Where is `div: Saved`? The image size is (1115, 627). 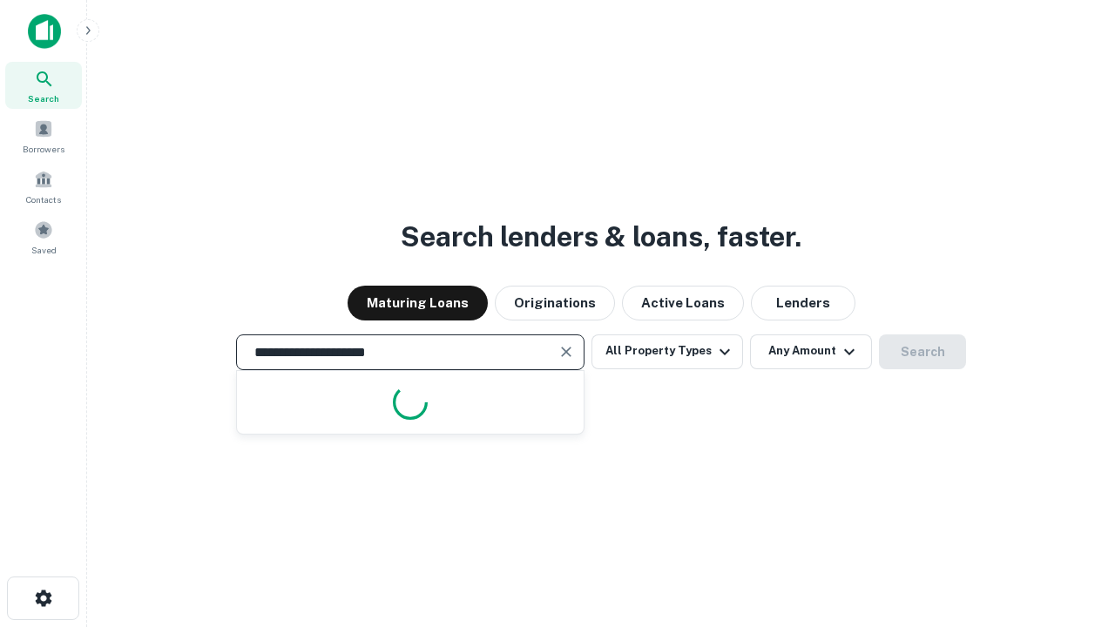
div: Saved is located at coordinates (44, 237).